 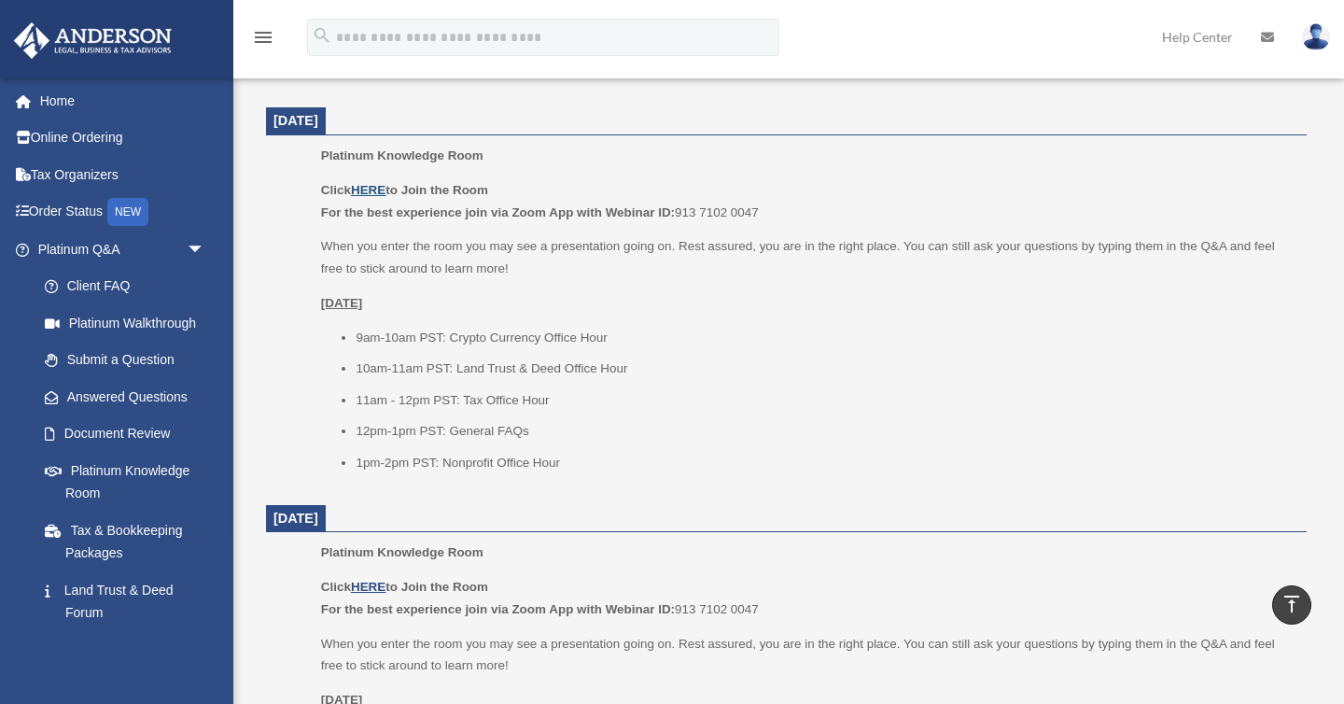 I want to click on a: Platinum Walkthrough, so click(x=130, y=323).